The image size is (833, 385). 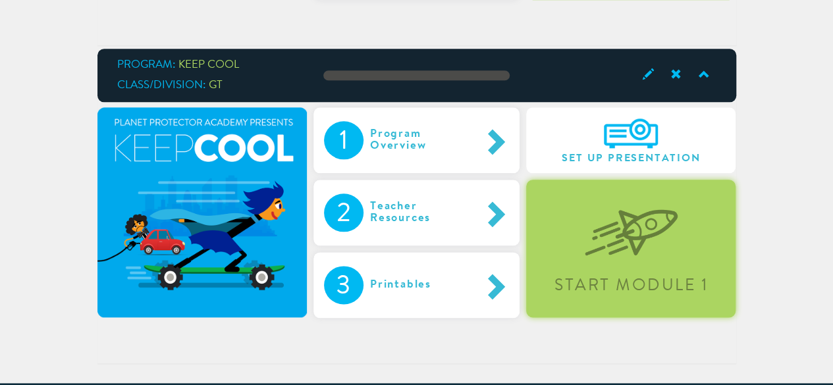 I want to click on span: Archive Class, so click(x=674, y=74).